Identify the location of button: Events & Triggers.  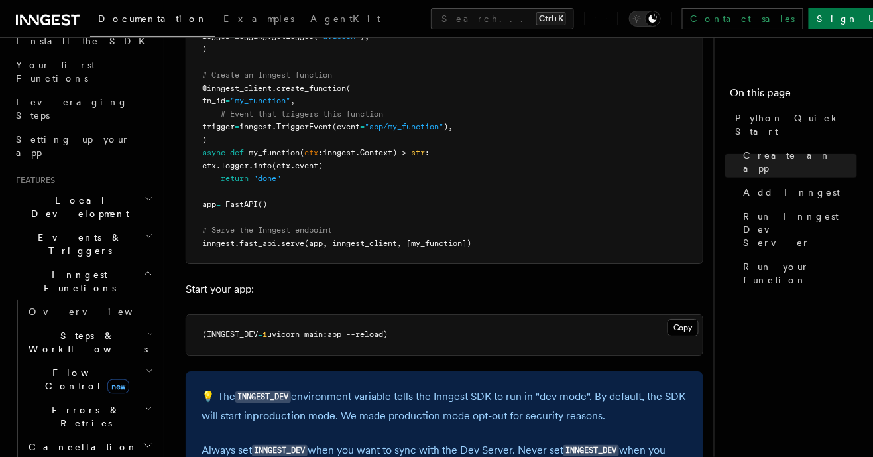
(83, 244).